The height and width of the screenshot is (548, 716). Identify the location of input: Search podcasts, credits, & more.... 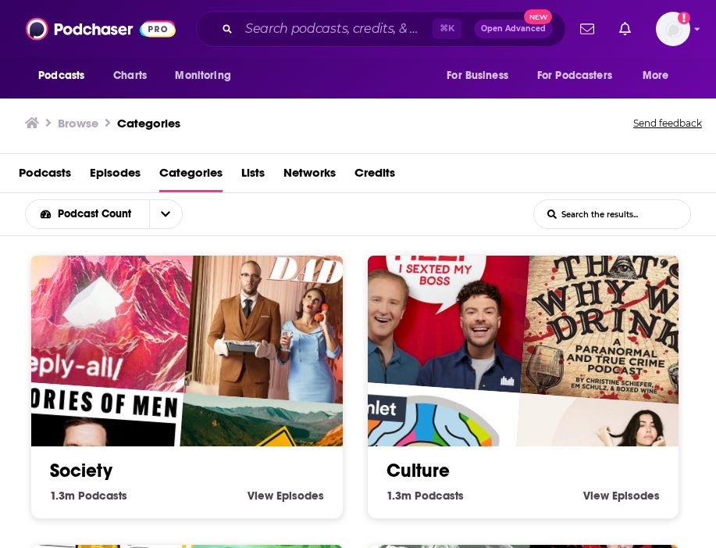
(336, 29).